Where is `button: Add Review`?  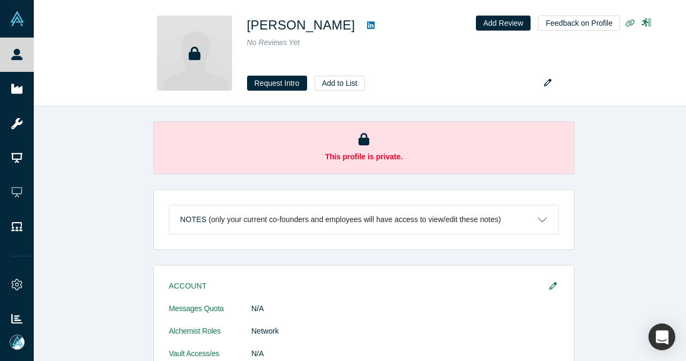 button: Add Review is located at coordinates (503, 23).